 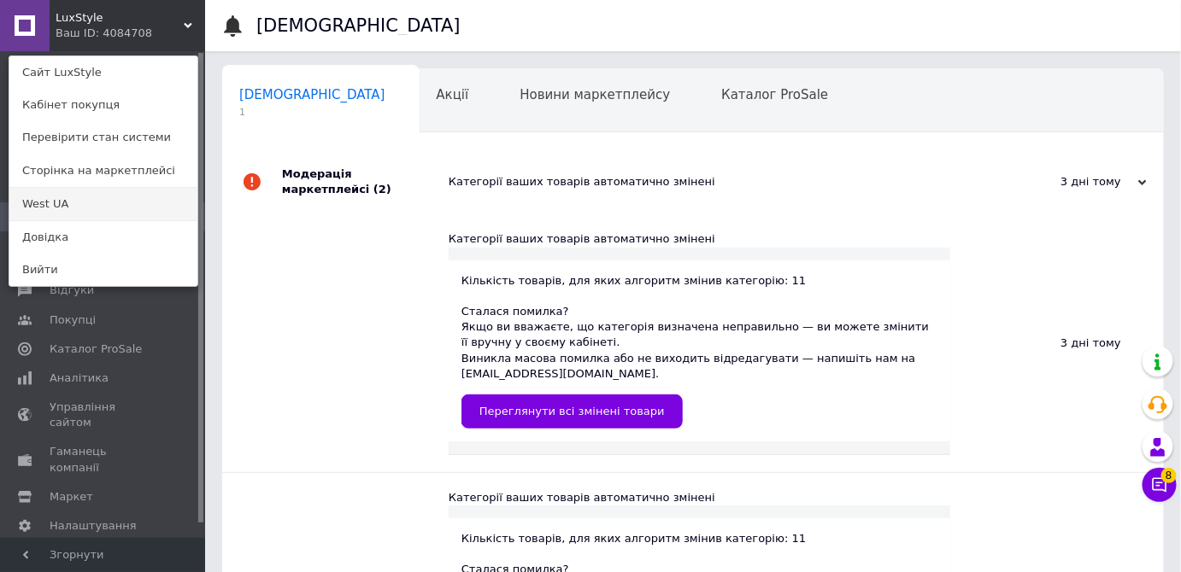 I want to click on a: Переглянути всі змінені товари, so click(x=571, y=412).